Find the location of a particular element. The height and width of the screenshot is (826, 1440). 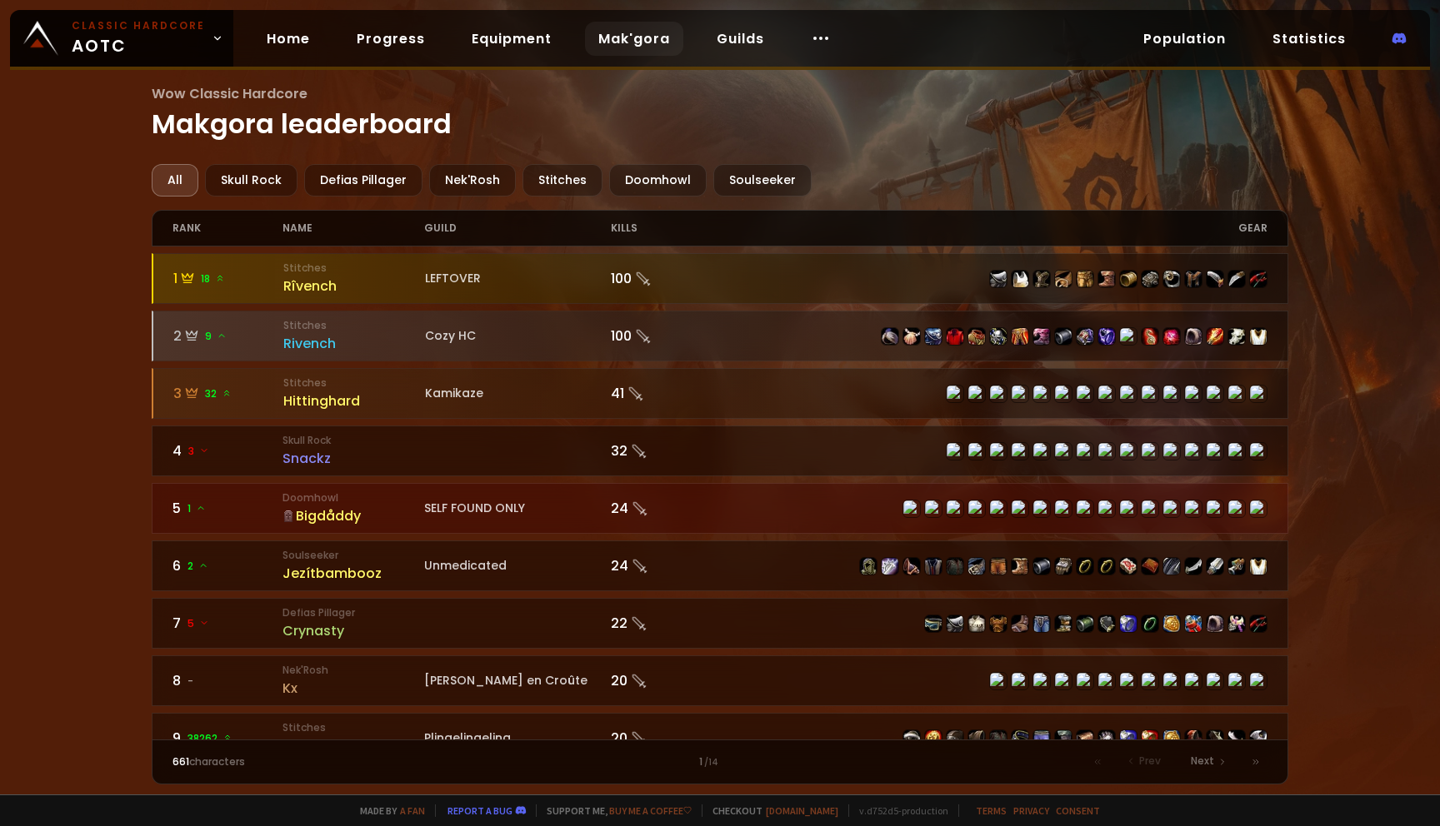

img: item-5107 is located at coordinates (1020, 279).